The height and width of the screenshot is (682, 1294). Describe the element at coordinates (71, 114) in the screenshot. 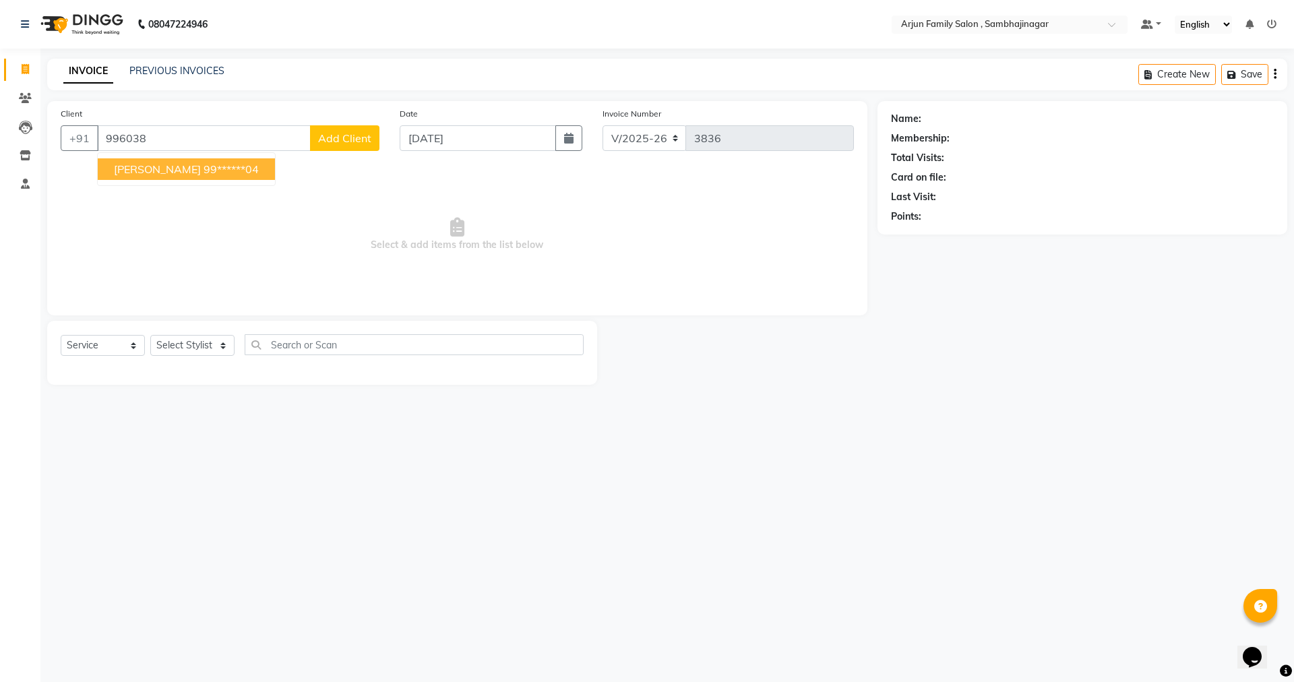

I see `label: Client` at that location.